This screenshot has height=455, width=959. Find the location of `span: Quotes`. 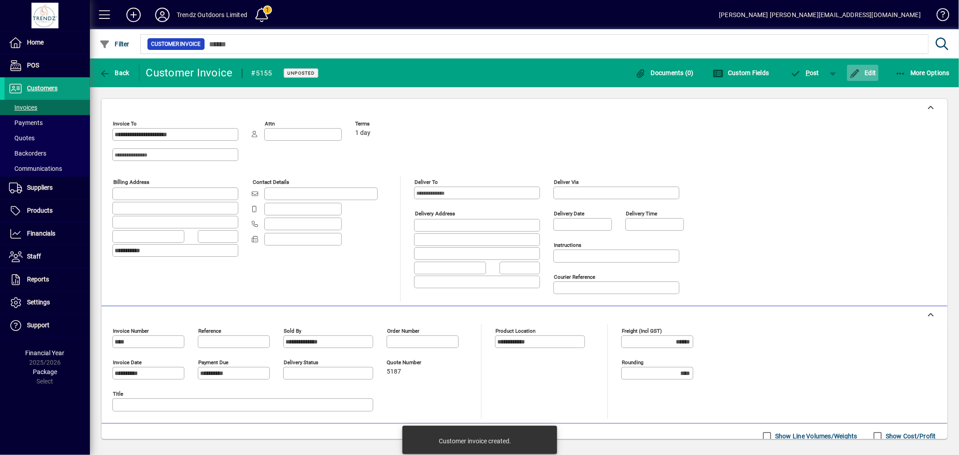

span: Quotes is located at coordinates (22, 138).